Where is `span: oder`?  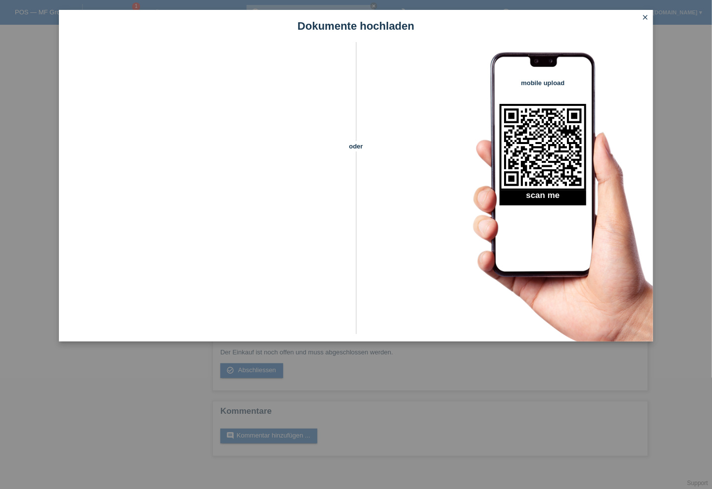
span: oder is located at coordinates (356, 146).